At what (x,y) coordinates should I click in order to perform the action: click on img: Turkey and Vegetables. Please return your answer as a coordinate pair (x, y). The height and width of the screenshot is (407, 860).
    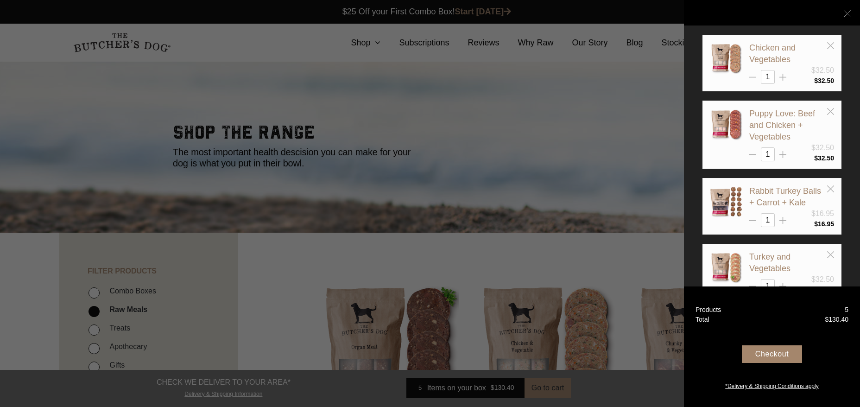
    Looking at the image, I should click on (726, 267).